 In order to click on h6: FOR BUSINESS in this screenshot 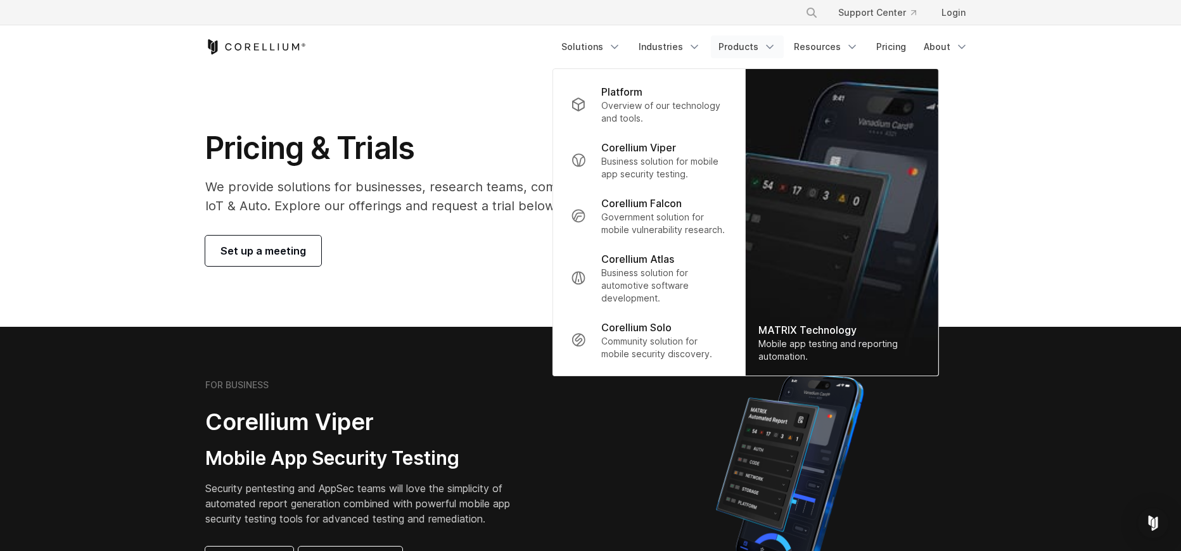, I will do `click(237, 385)`.